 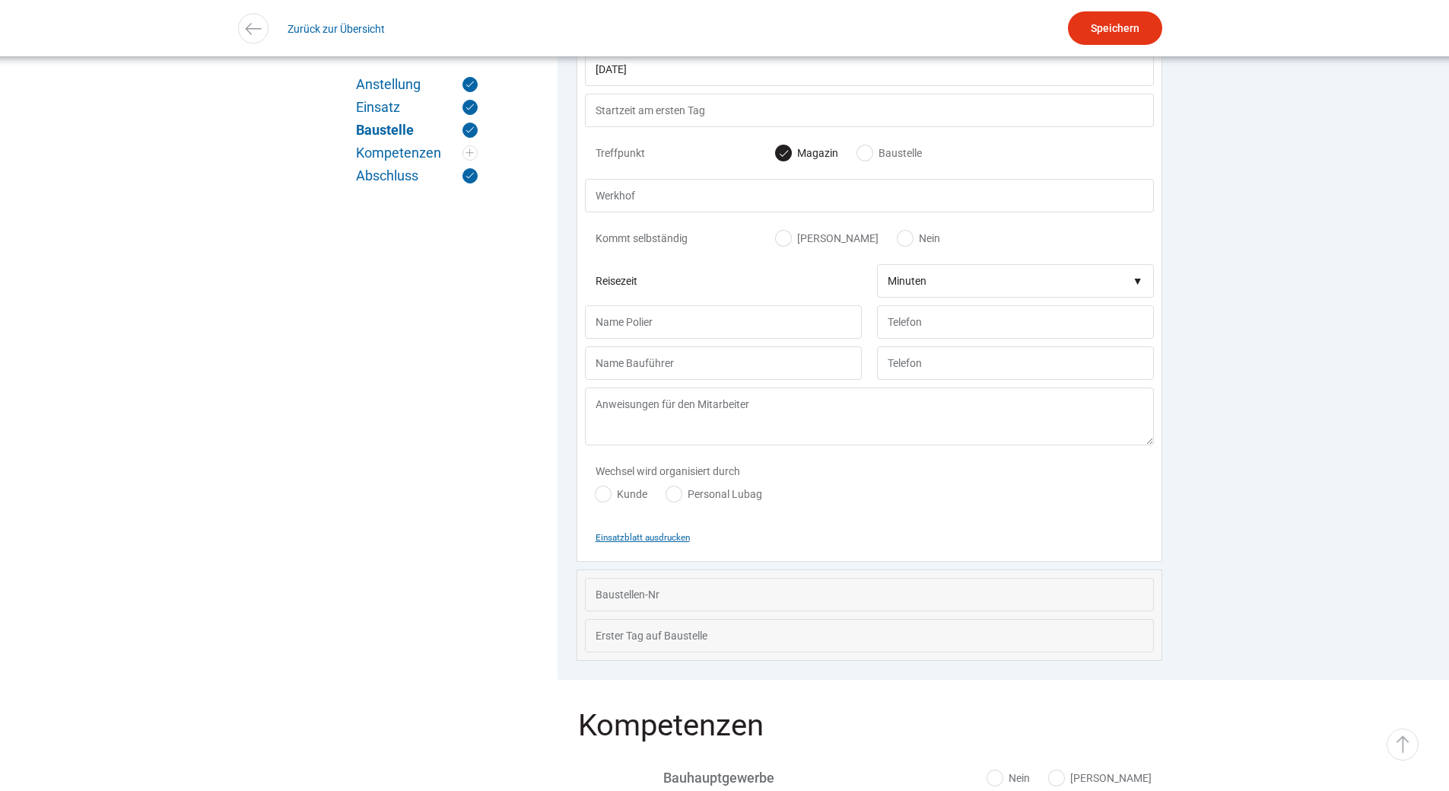 I want to click on label: Baustelle, so click(x=889, y=153).